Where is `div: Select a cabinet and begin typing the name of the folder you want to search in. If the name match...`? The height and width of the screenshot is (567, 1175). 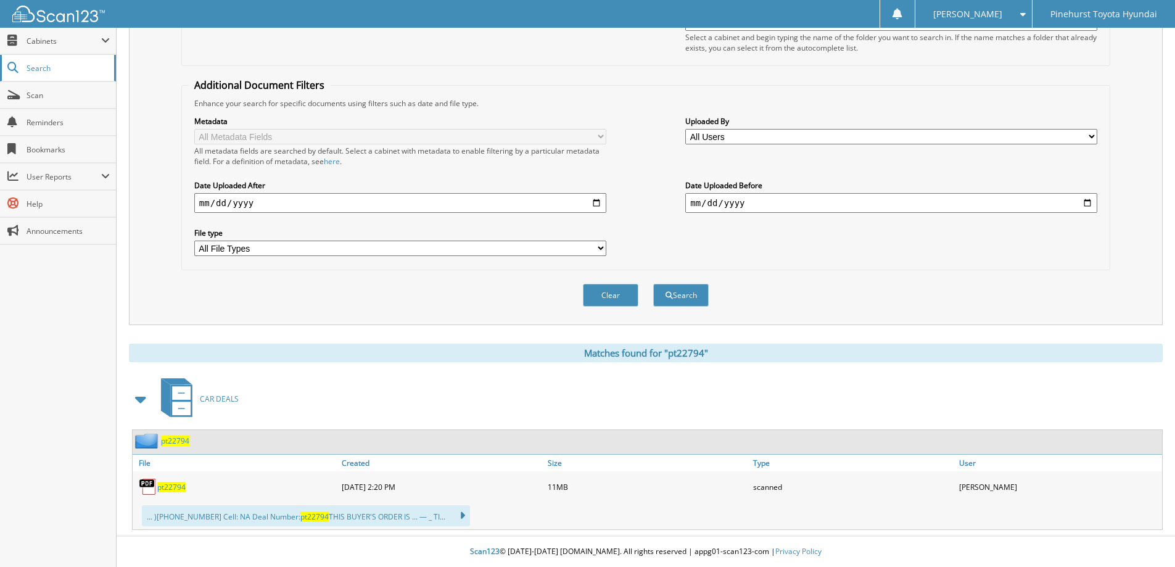 div: Select a cabinet and begin typing the name of the folder you want to search in. If the name match... is located at coordinates (891, 43).